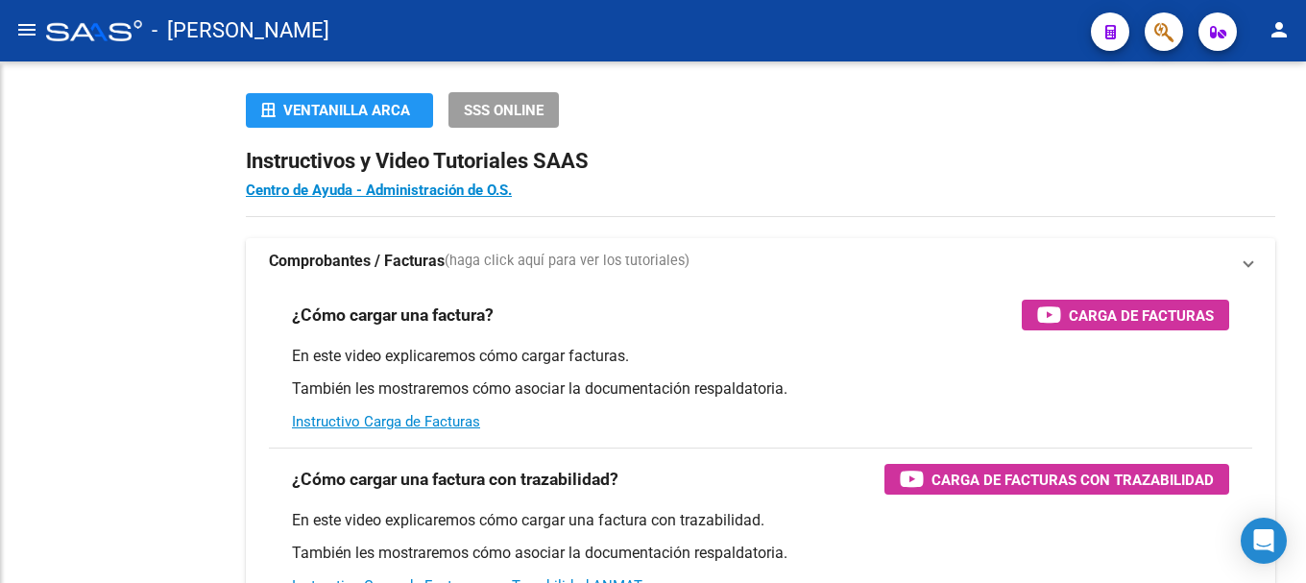  Describe the element at coordinates (567, 261) in the screenshot. I see `span: (haga click aquí para ver los tutoriales)` at that location.